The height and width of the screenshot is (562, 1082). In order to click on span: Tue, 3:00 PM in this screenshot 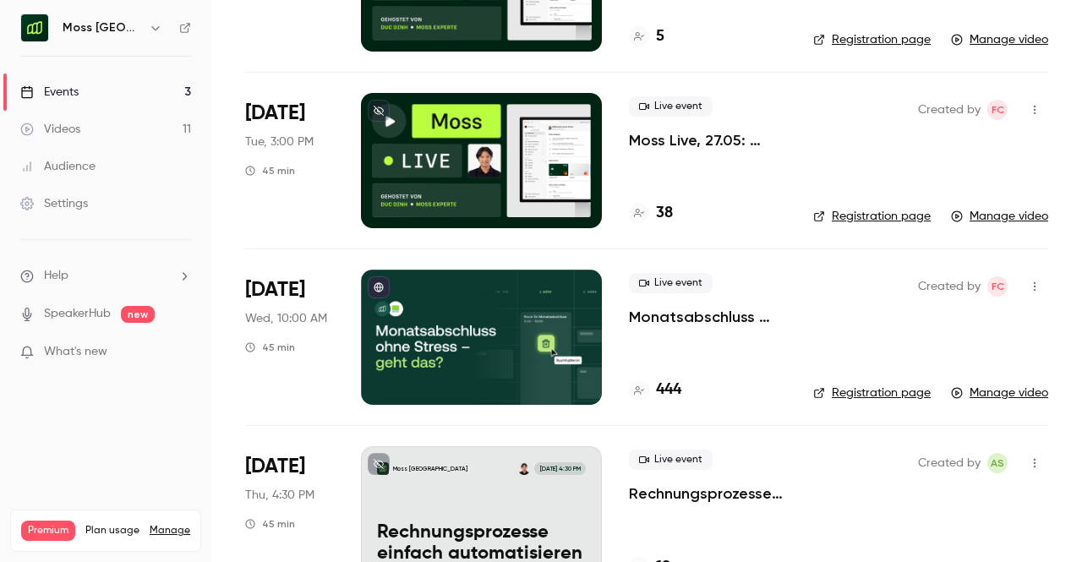, I will do `click(279, 142)`.